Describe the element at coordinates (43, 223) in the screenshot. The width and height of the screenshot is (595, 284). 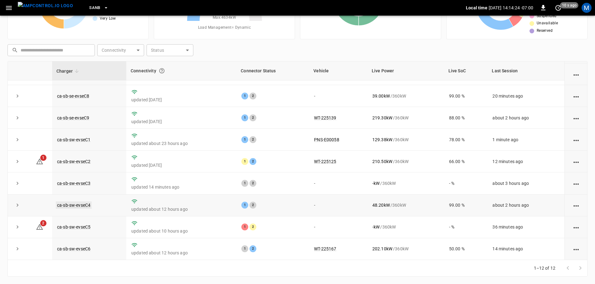
I see `span: 2` at that location.